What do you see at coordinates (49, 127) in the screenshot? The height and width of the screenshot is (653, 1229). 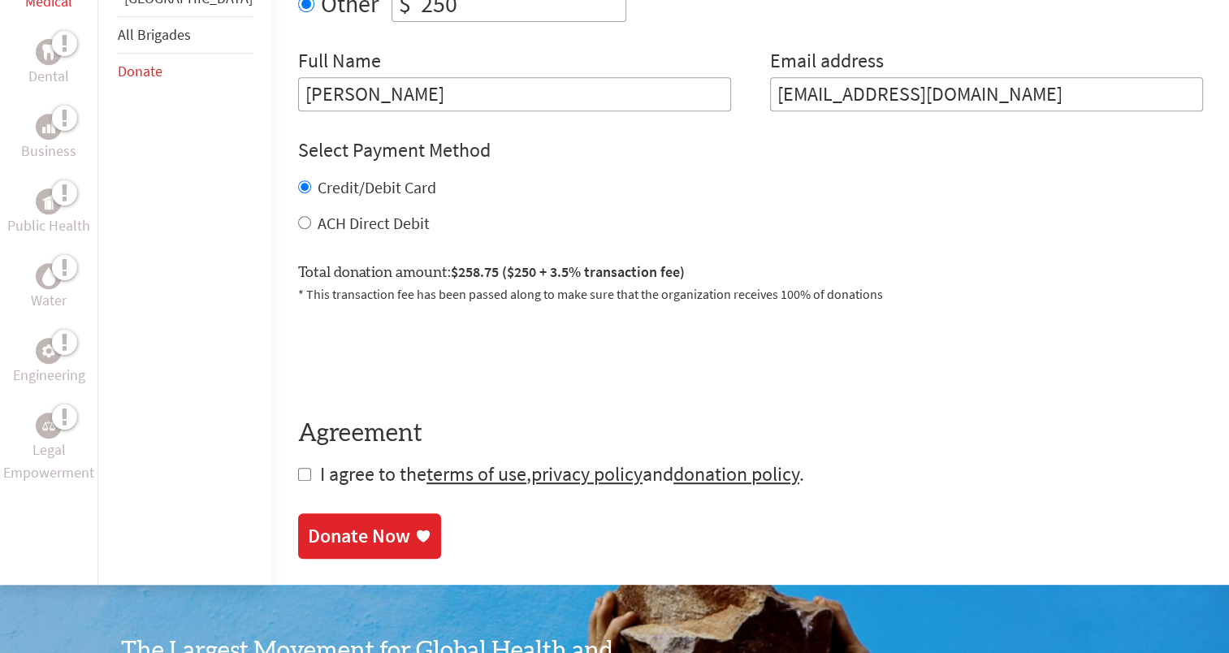 I see `div: Business` at bounding box center [49, 127].